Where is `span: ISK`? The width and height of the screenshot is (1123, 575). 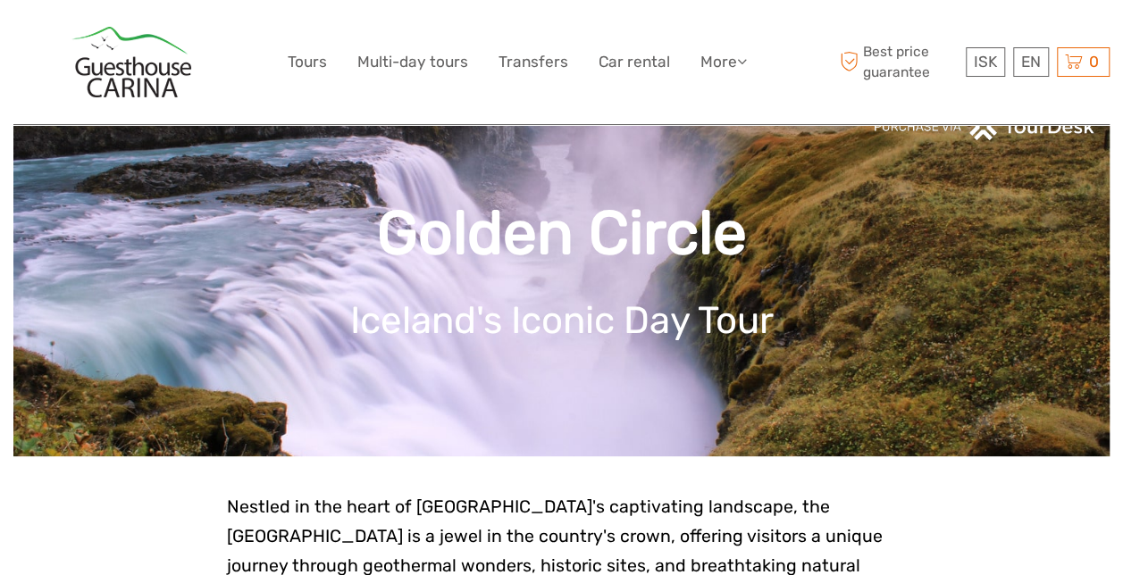
span: ISK is located at coordinates (985, 62).